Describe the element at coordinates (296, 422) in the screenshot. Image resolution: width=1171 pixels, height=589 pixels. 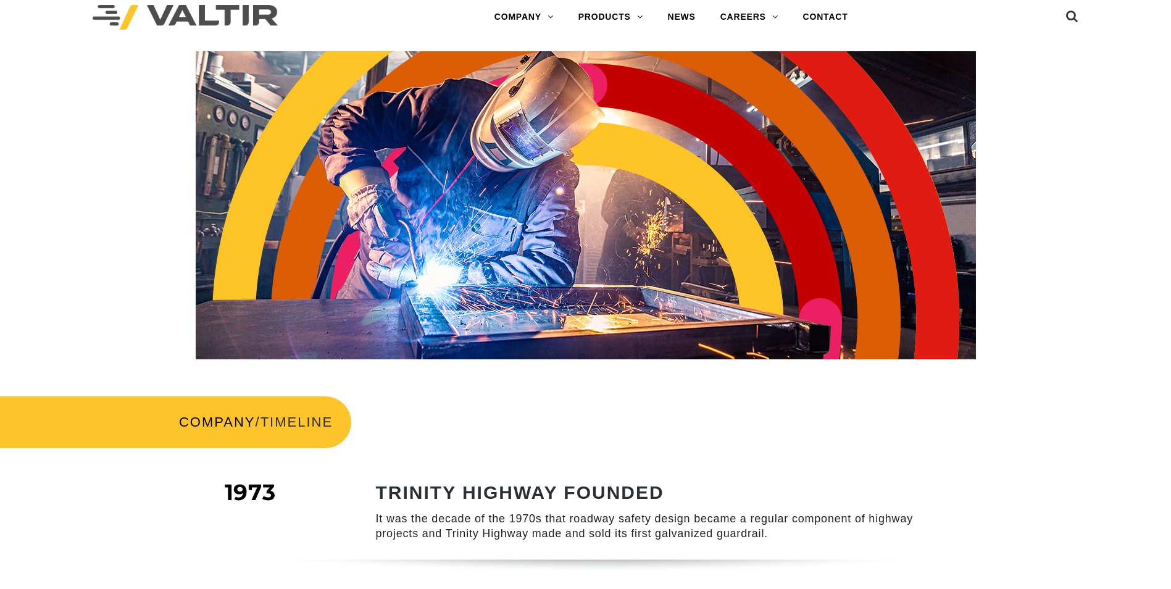
I see `span: TIMELINE` at that location.